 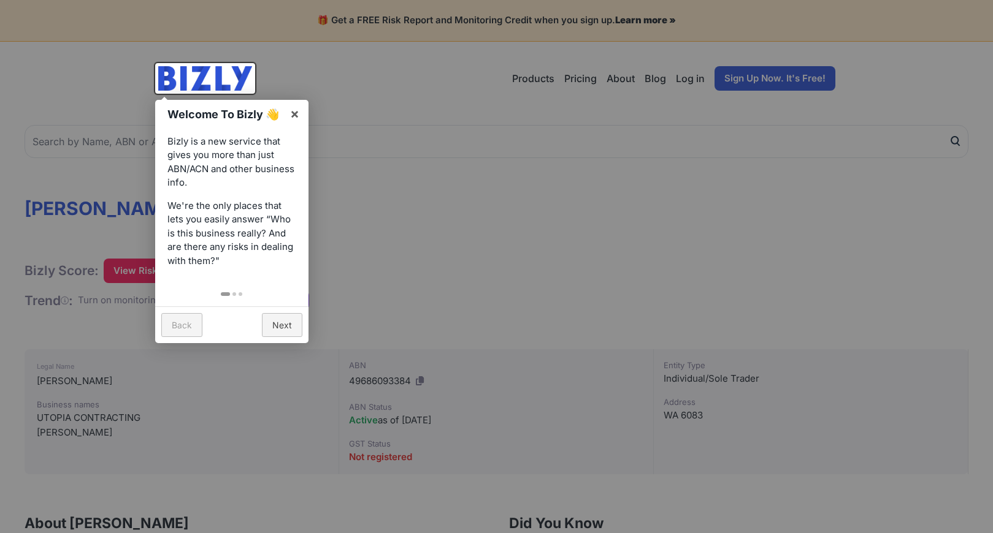 I want to click on p: We're the only places that lets you easily answer “Who is this business really? And are there any..., so click(x=232, y=234).